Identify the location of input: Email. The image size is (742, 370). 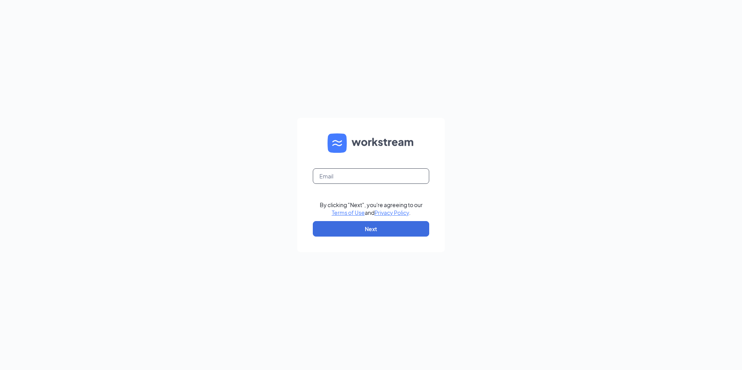
(371, 176).